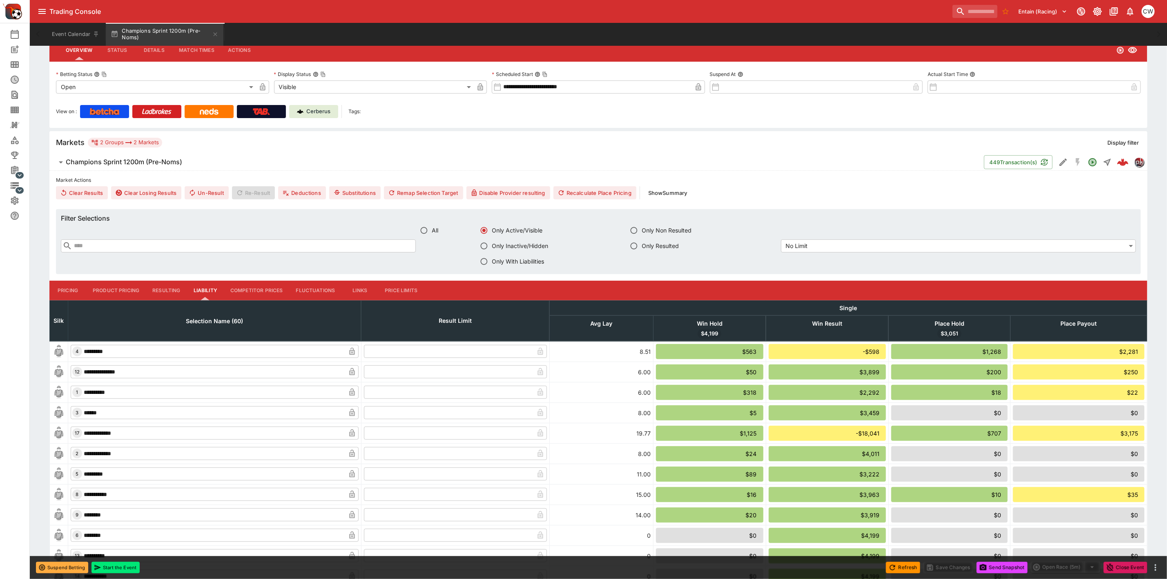  I want to click on img: Ladbrokes, so click(156, 112).